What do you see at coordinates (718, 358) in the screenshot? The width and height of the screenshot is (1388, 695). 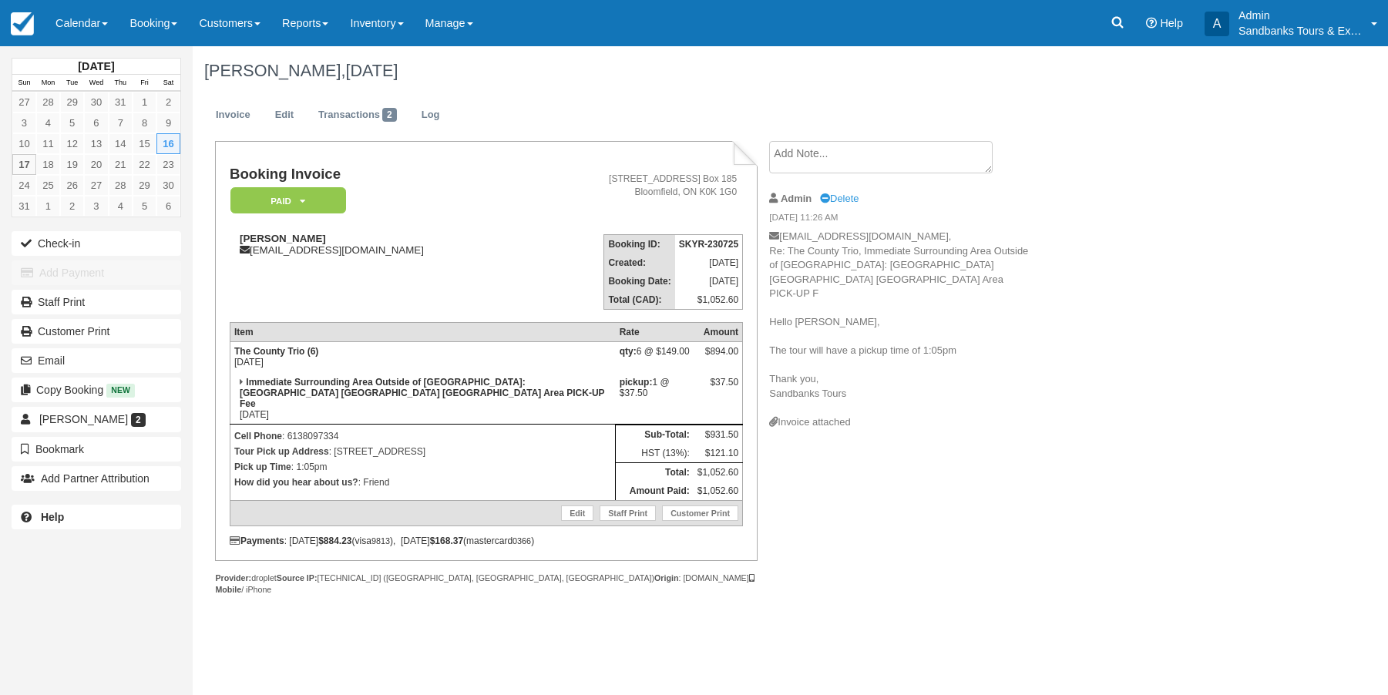 I see `div: $894.00` at bounding box center [718, 358].